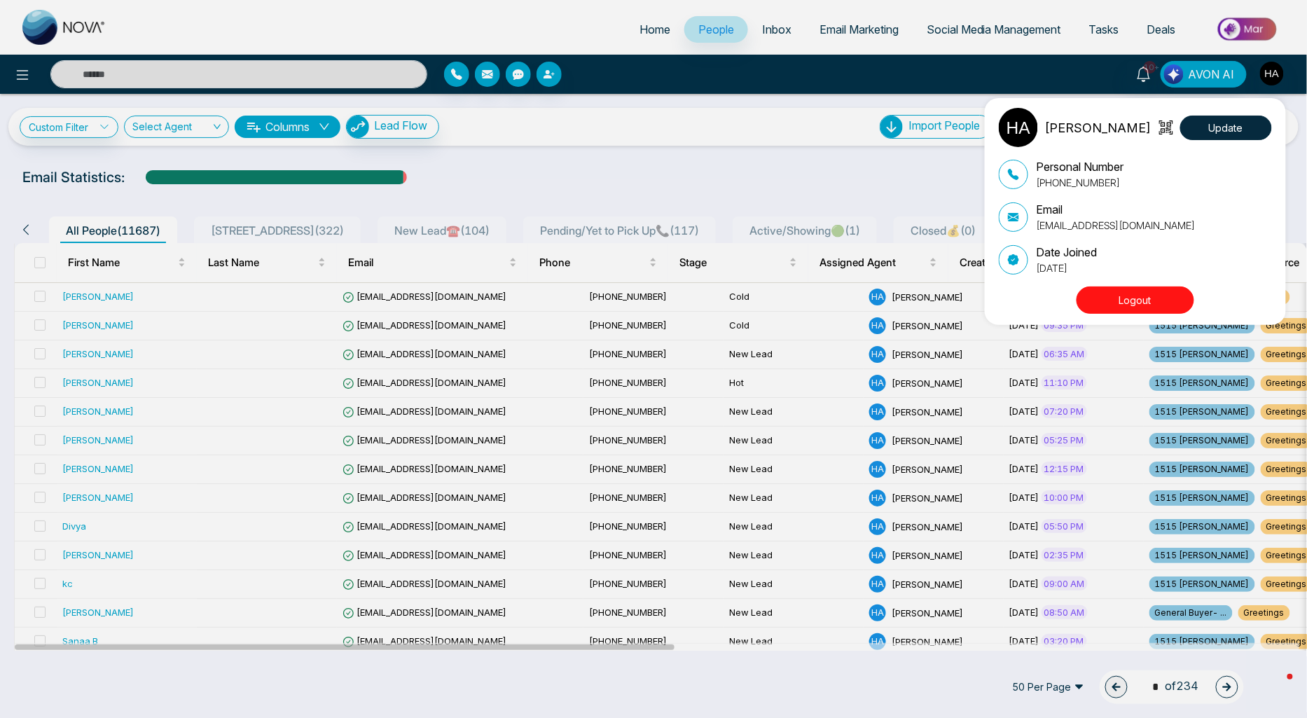 The width and height of the screenshot is (1307, 718). What do you see at coordinates (1116, 209) in the screenshot?
I see `p: Email` at bounding box center [1116, 209].